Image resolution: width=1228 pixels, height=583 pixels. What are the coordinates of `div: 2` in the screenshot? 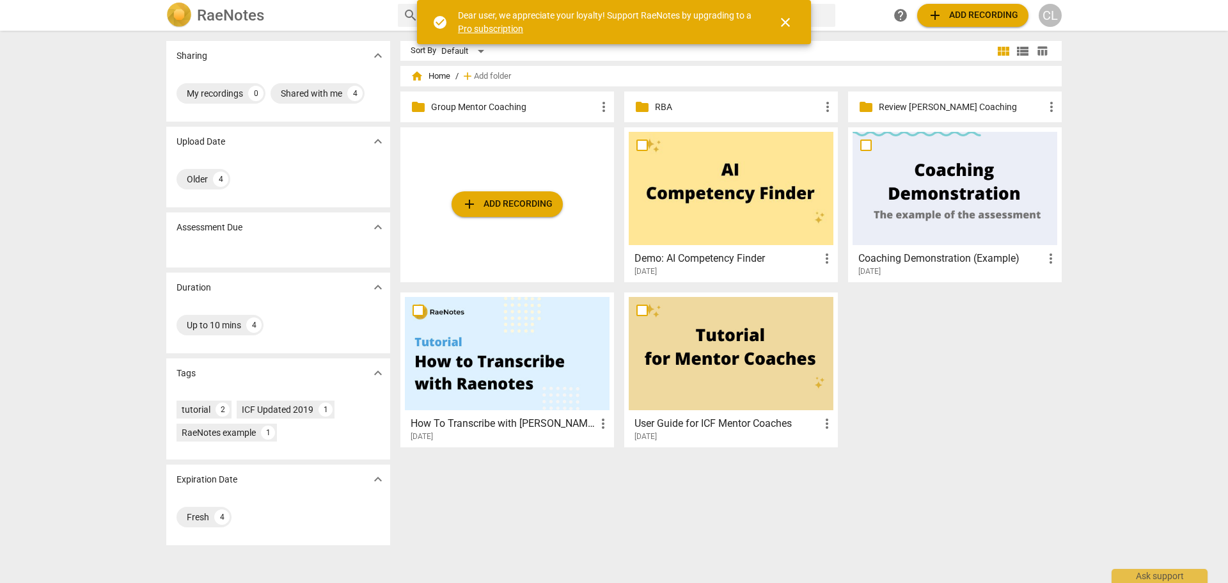 It's located at (223, 409).